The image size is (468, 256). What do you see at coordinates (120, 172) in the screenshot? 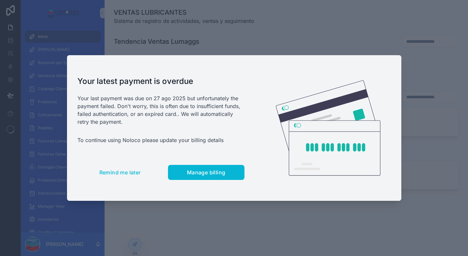
I see `span: Remind me later` at bounding box center [120, 172].